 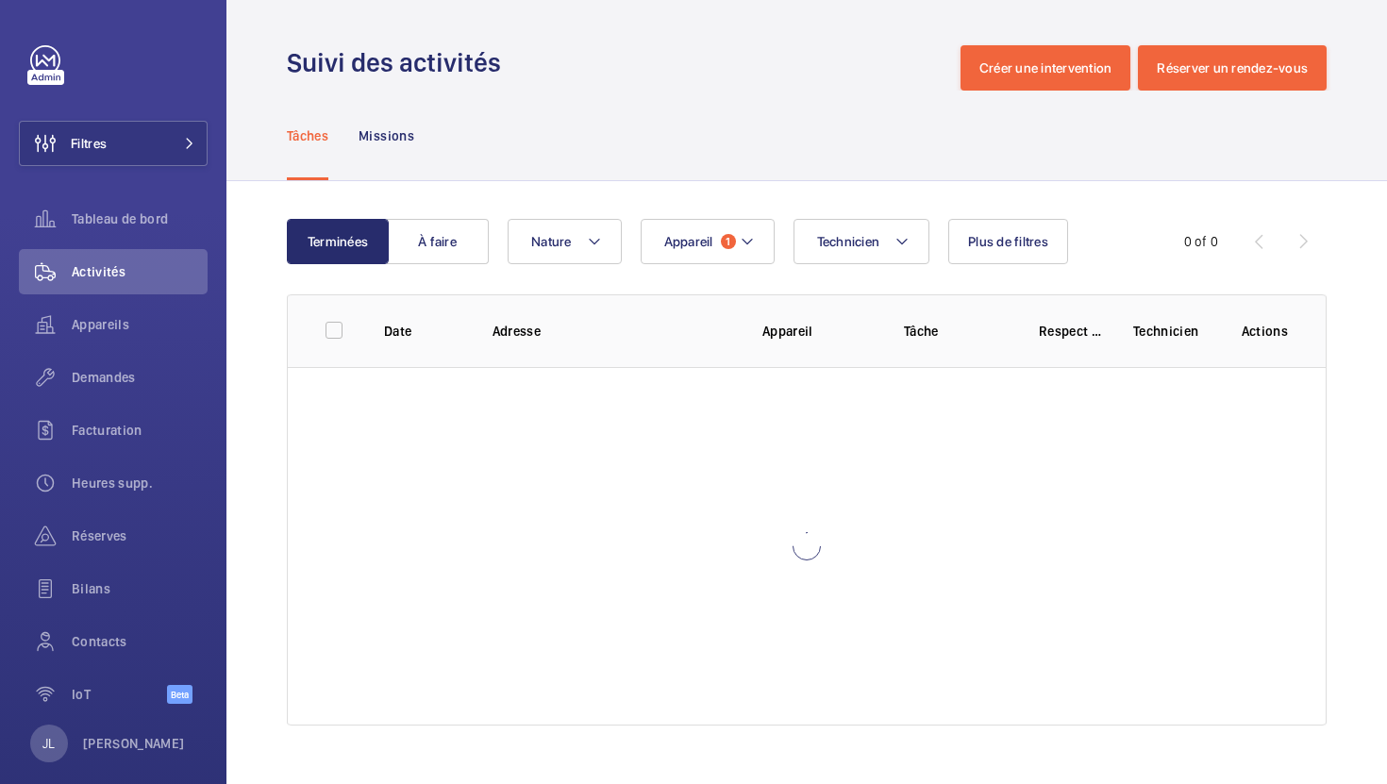 I want to click on p: Technicien, so click(x=1172, y=331).